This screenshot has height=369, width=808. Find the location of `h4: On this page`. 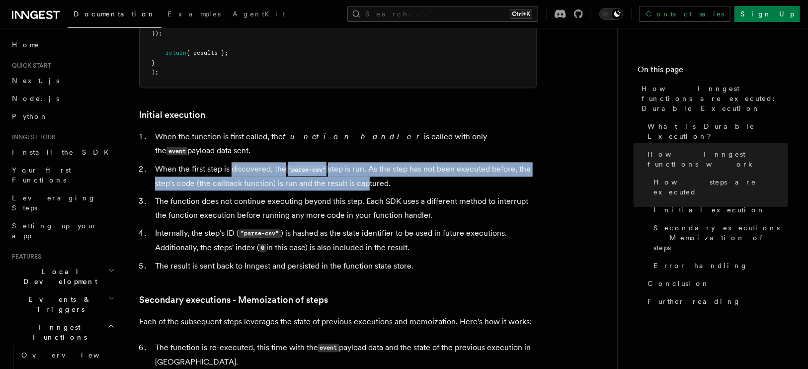

h4: On this page is located at coordinates (713, 72).